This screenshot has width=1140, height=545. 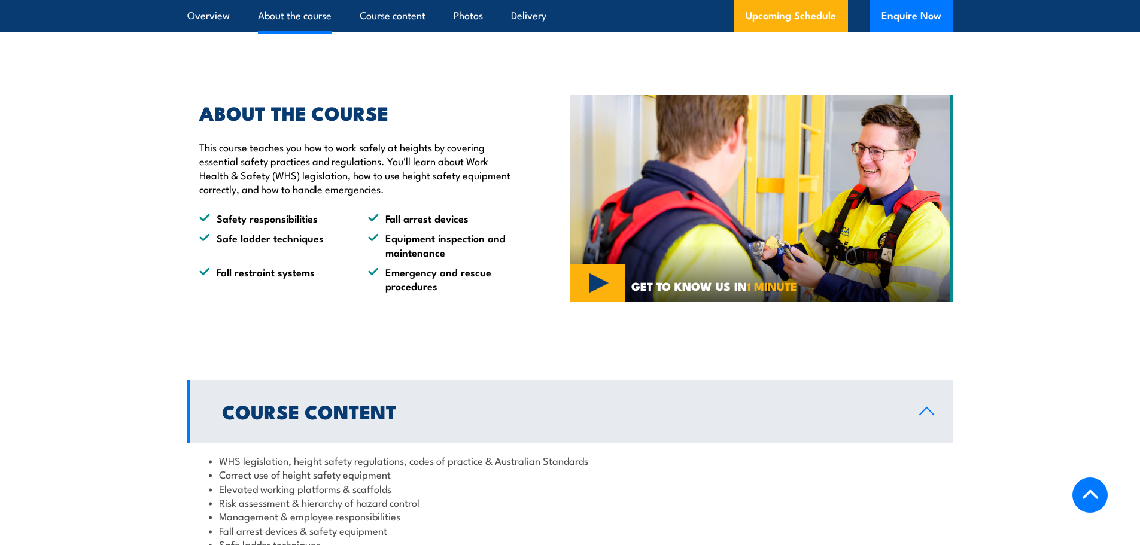 What do you see at coordinates (570, 516) in the screenshot?
I see `li: Management & employee responsibilities` at bounding box center [570, 516].